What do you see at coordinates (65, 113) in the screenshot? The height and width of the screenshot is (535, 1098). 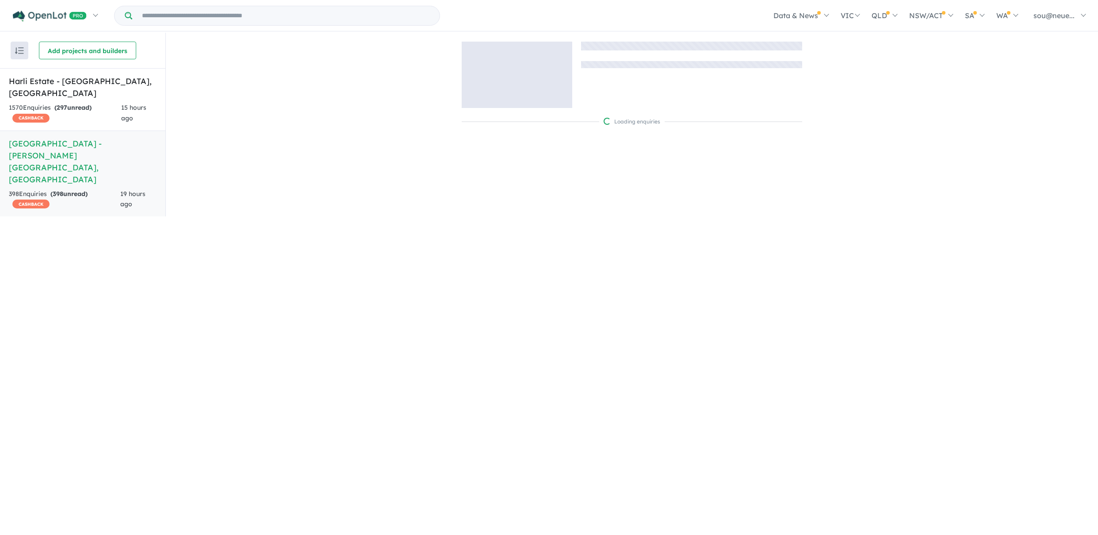 I see `div: 1570 Enquir ies` at bounding box center [65, 113].